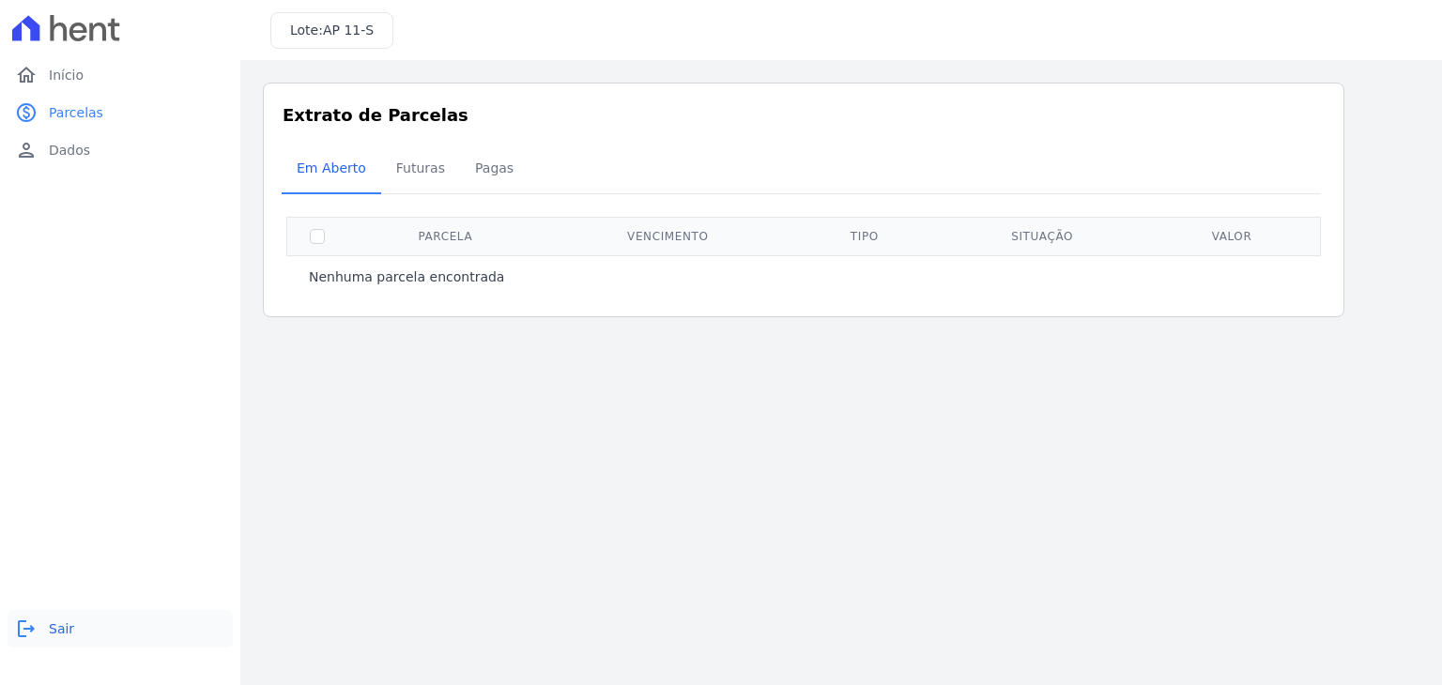 The height and width of the screenshot is (685, 1442). What do you see at coordinates (76, 113) in the screenshot?
I see `span: Parcelas` at bounding box center [76, 113].